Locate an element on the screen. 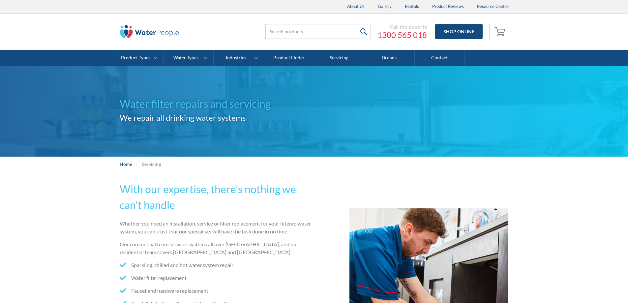  a: Contact is located at coordinates (440, 58).